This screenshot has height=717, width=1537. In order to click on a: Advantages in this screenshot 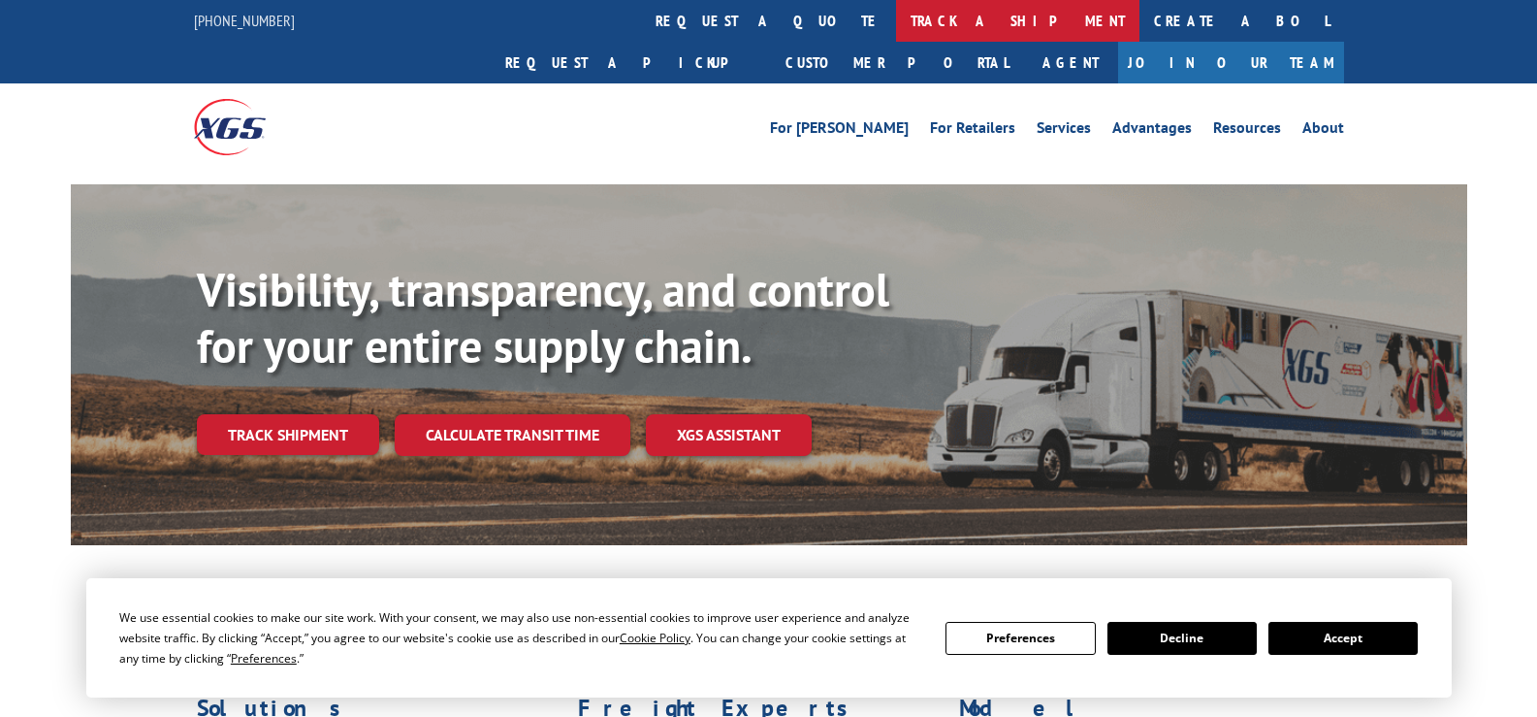, I will do `click(1152, 131)`.